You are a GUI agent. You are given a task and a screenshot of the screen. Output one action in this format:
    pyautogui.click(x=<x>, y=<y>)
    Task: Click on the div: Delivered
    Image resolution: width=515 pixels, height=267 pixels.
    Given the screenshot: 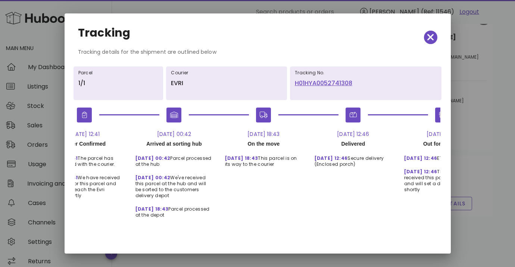 What is the action you would take?
    pyautogui.click(x=353, y=144)
    